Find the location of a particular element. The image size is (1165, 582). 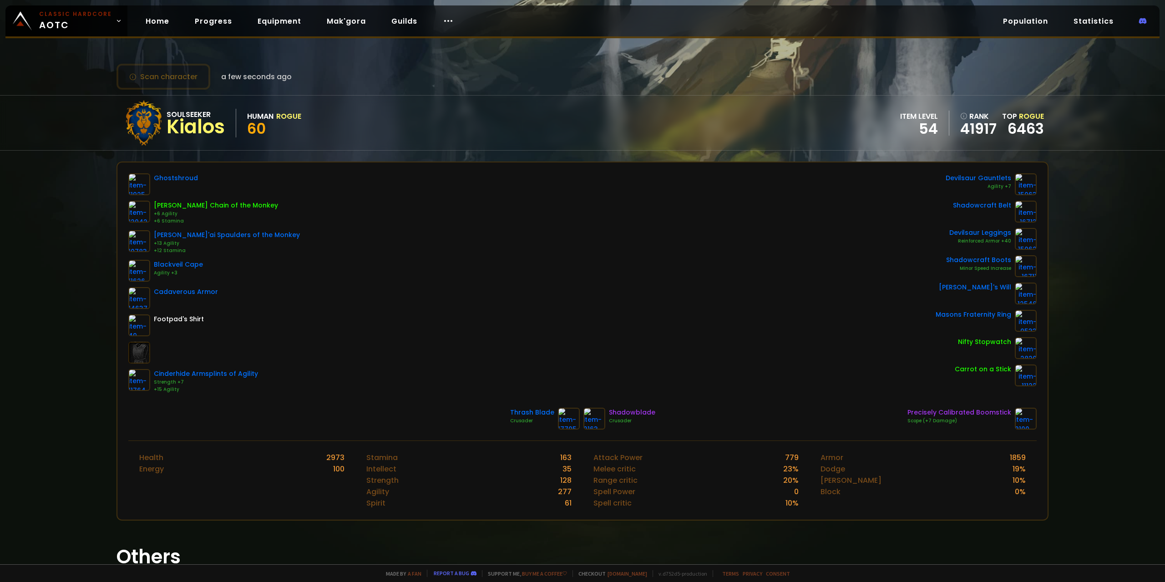

img: item-10783 is located at coordinates (139, 241).